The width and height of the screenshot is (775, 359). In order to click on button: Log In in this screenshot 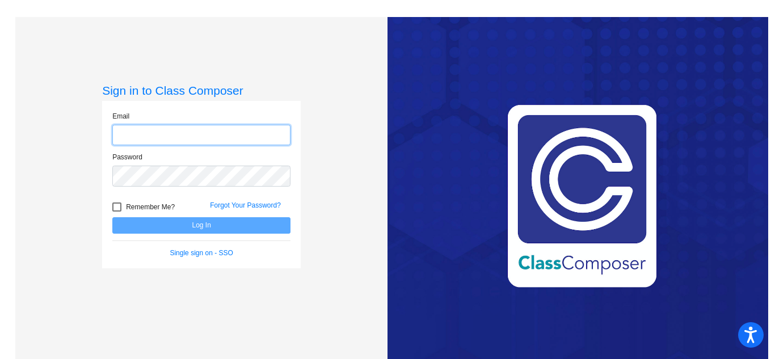, I will do `click(201, 225)`.